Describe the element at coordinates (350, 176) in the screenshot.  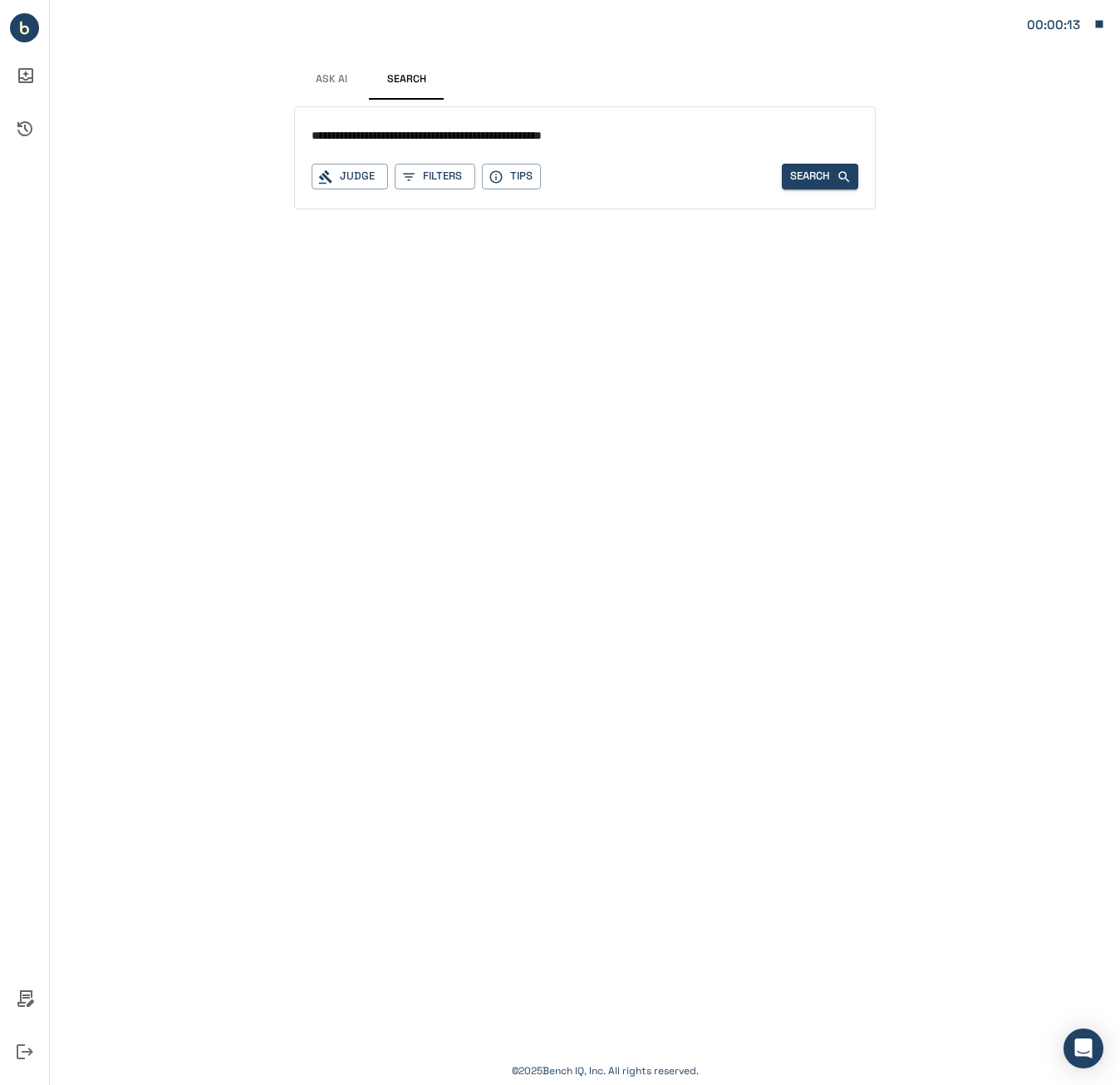
I see `button: Judge` at that location.